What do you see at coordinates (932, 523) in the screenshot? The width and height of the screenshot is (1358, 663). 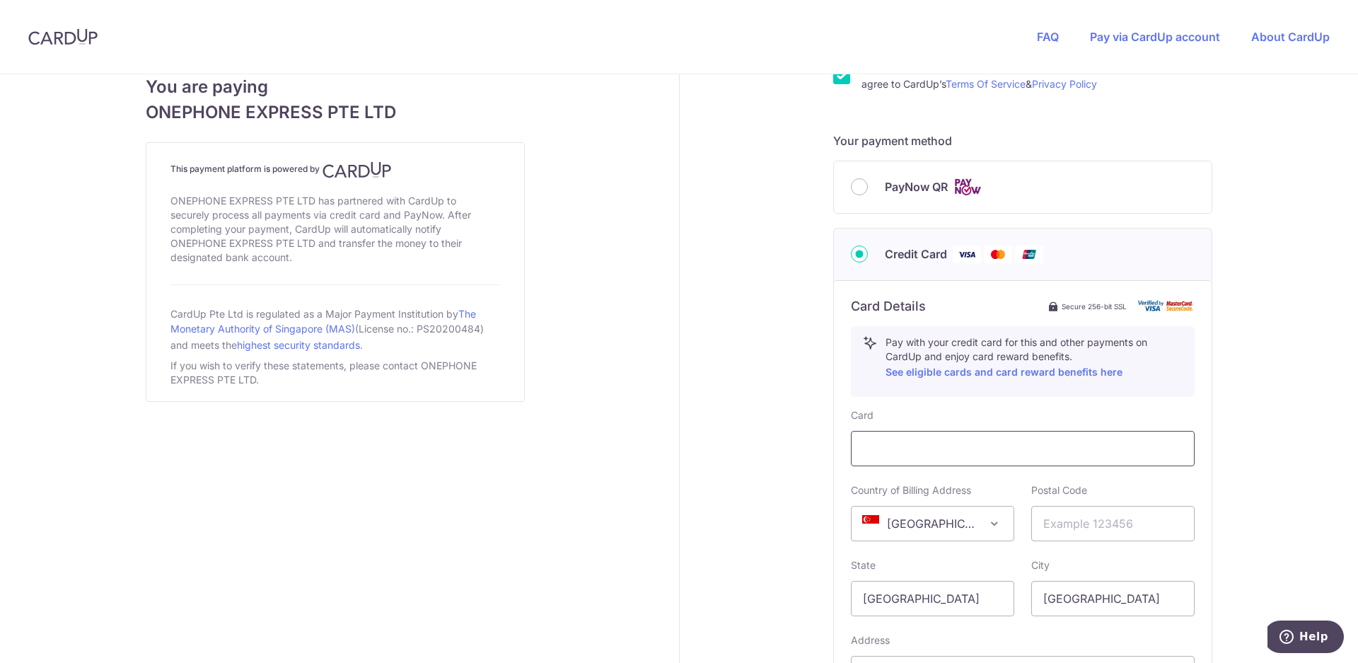 I see `span: Singapore` at bounding box center [932, 523].